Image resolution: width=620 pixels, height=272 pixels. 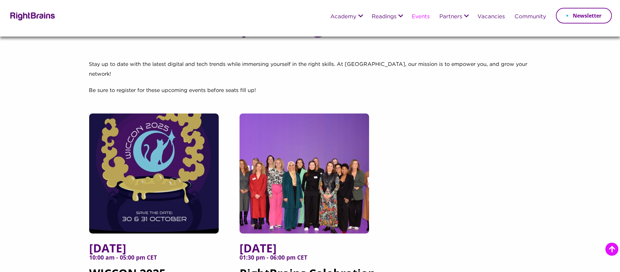 I want to click on a: Community, so click(x=531, y=17).